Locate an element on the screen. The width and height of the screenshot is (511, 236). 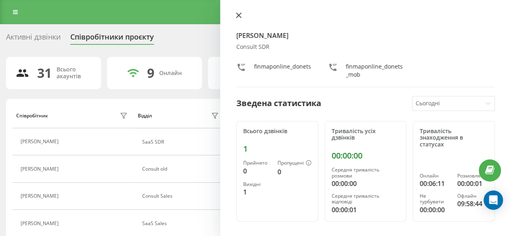
div: Тривалість усіх дзвінків is located at coordinates (365, 135).